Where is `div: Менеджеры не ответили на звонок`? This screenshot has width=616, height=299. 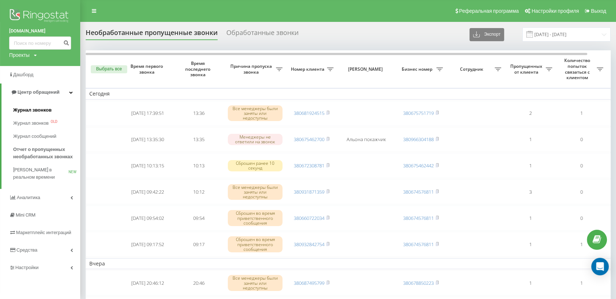 div: Менеджеры не ответили на звонок is located at coordinates (255, 139).